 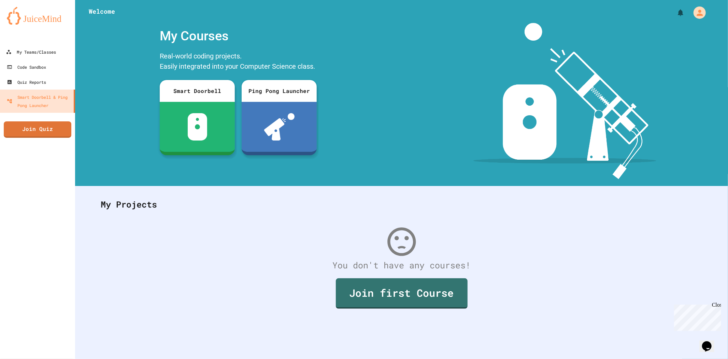 I want to click on div: My Teams/Classes, so click(x=31, y=52).